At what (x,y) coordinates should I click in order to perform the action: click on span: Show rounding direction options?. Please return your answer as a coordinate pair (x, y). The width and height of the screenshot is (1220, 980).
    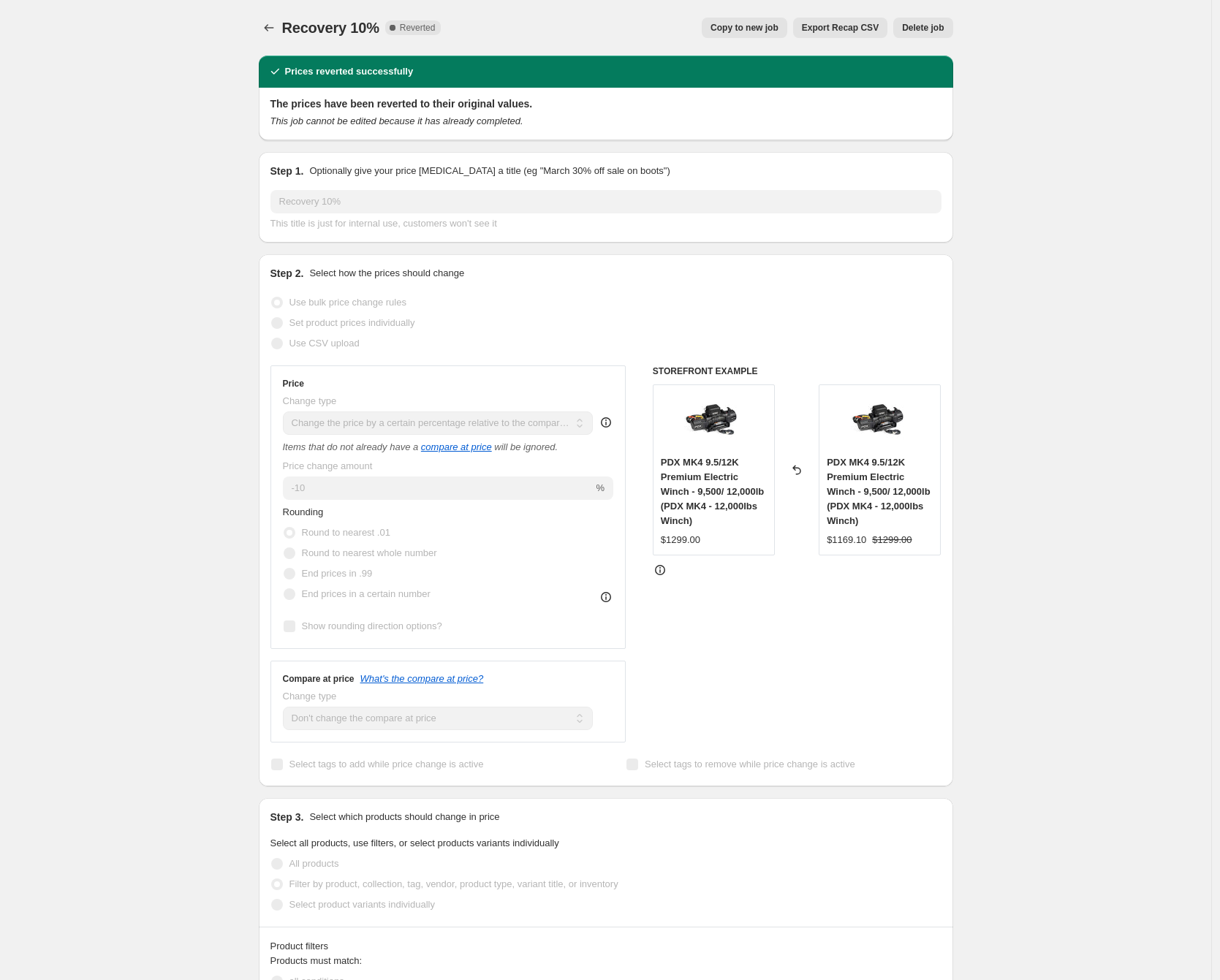
    Looking at the image, I should click on (372, 626).